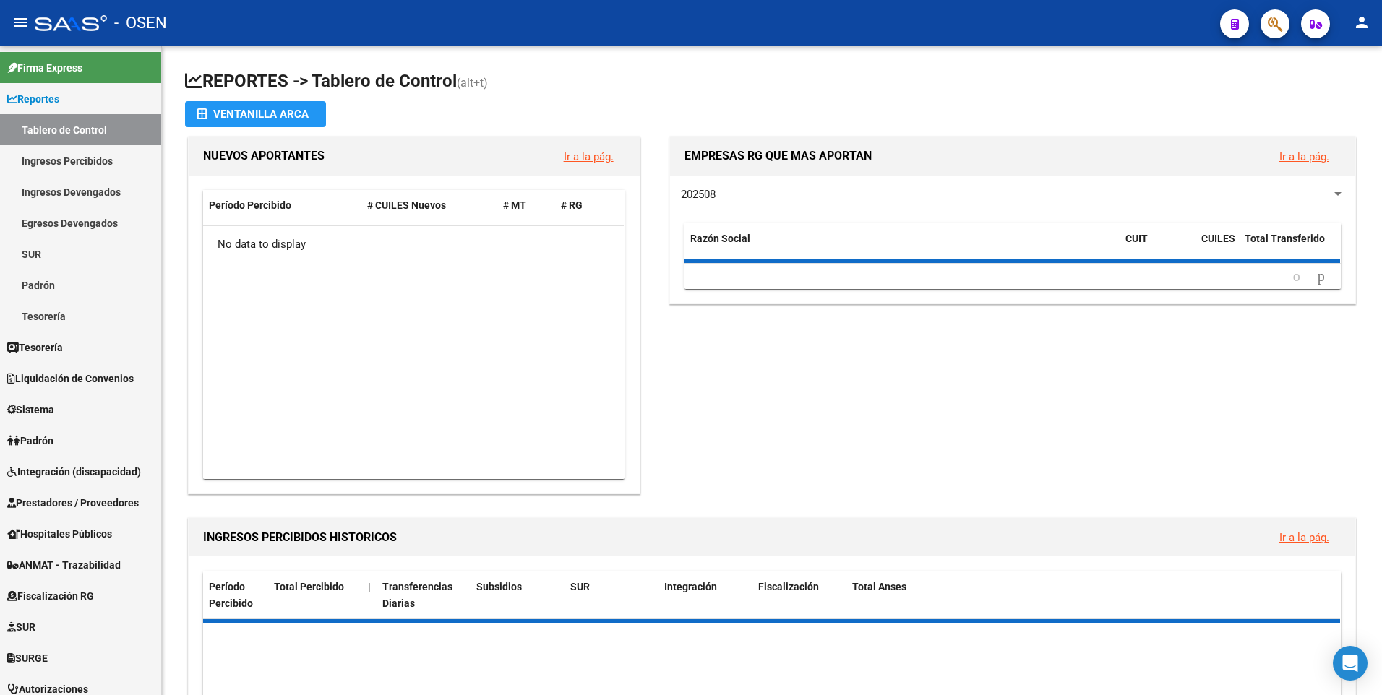 The width and height of the screenshot is (1382, 695). Describe the element at coordinates (45, 68) in the screenshot. I see `span: Firma Express` at that location.